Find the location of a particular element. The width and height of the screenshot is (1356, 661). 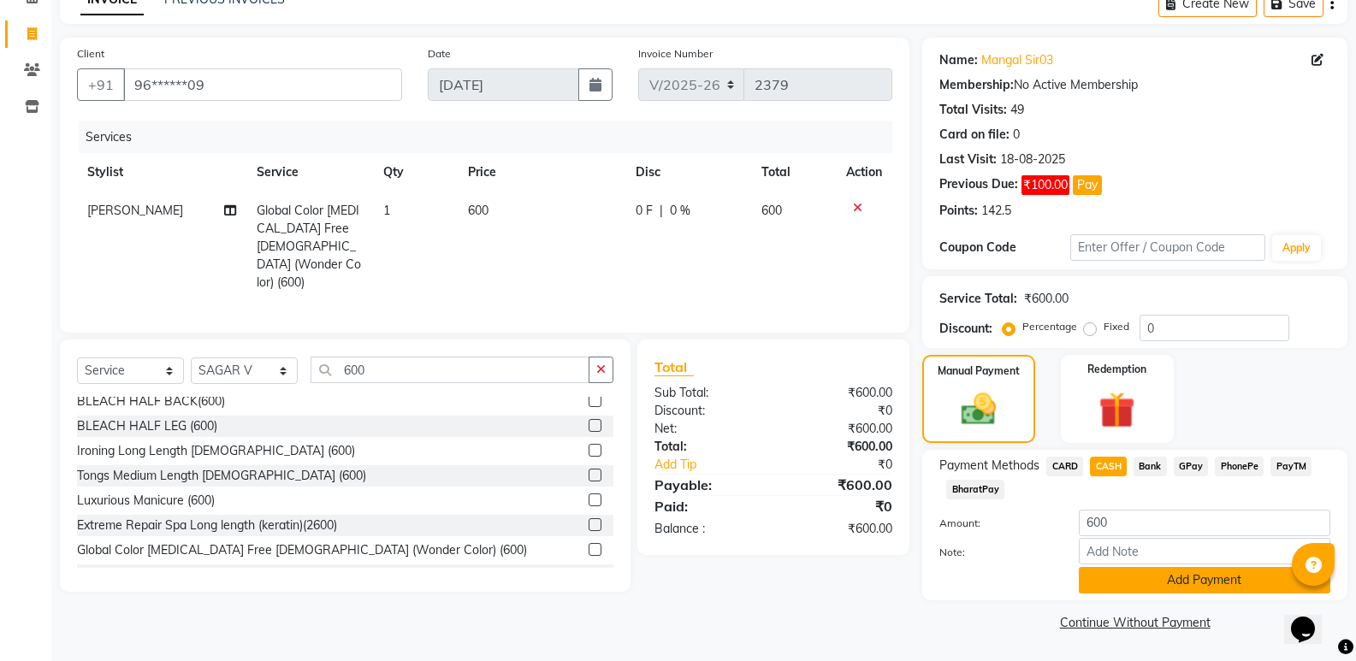

div: Paid: is located at coordinates (708, 506).